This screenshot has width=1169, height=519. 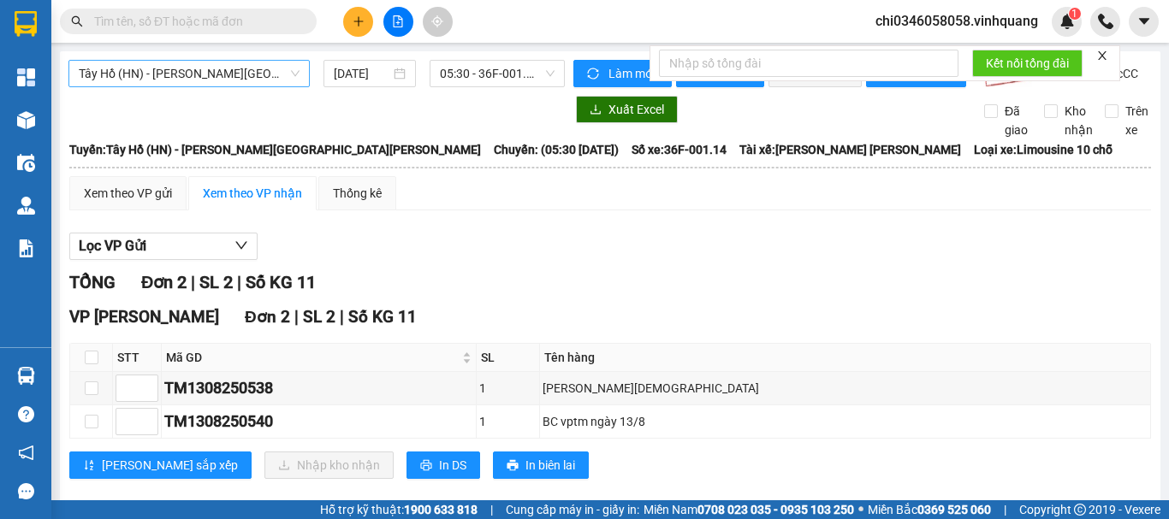 What do you see at coordinates (1136, 121) in the screenshot?
I see `span: Trên xe` at bounding box center [1136, 121].